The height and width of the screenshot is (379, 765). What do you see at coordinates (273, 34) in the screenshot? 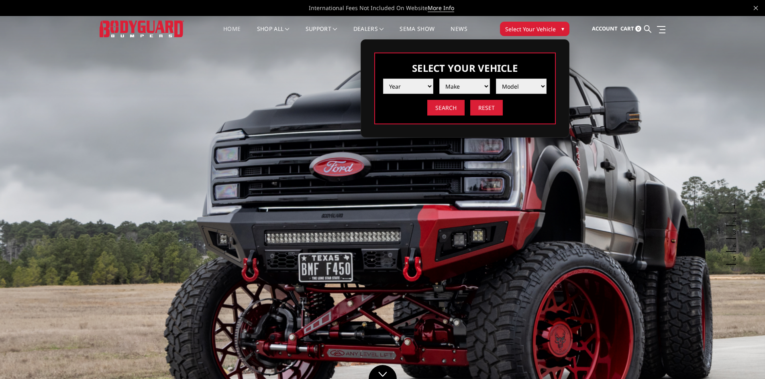
I see `a: shop all` at bounding box center [273, 34].